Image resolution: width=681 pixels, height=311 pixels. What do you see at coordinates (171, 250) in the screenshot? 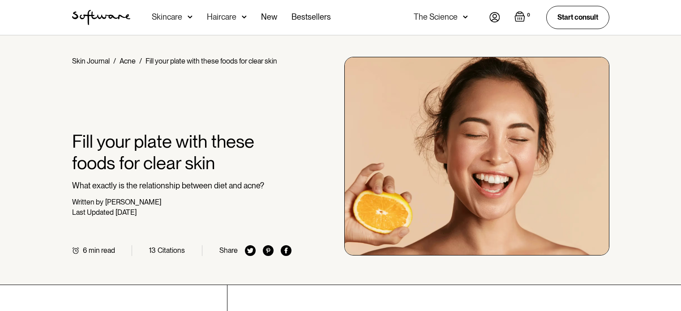
I see `div: Citations` at bounding box center [171, 250].